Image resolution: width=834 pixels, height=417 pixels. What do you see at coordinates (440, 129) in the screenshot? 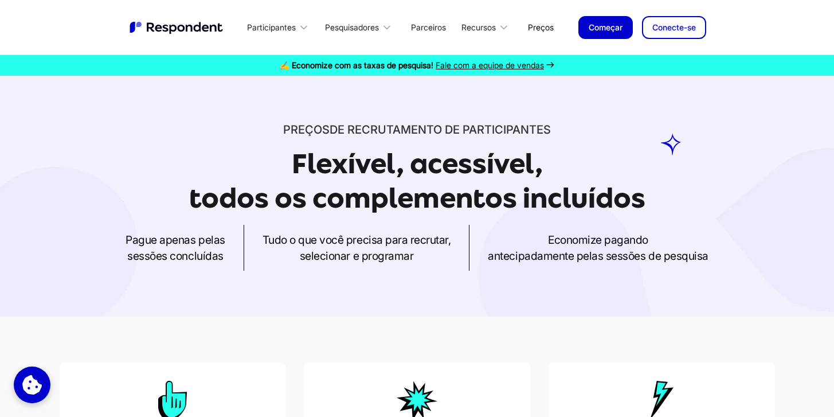
I see `font: de recrutamento de participantes` at bounding box center [440, 129].